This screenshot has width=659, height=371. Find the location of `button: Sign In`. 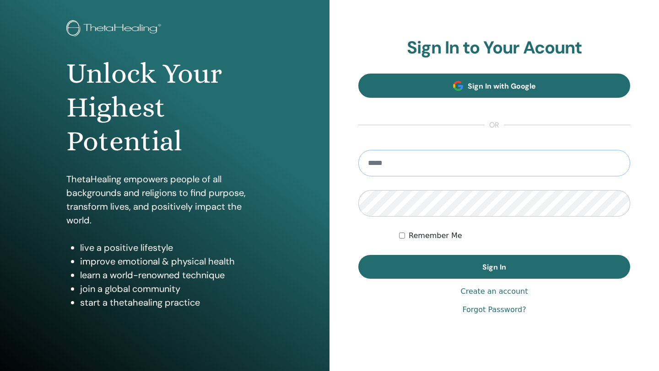

button: Sign In is located at coordinates (494, 267).